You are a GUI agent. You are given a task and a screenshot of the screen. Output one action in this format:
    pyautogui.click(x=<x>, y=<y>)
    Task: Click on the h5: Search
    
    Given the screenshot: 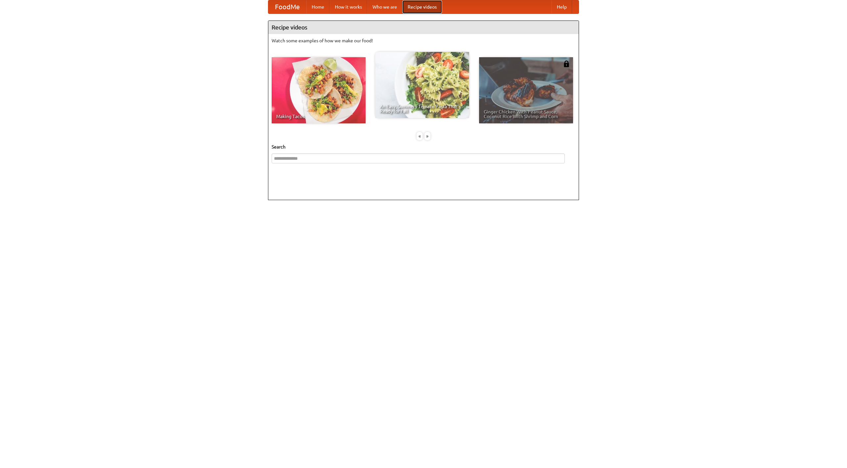 What is the action you would take?
    pyautogui.click(x=424, y=147)
    